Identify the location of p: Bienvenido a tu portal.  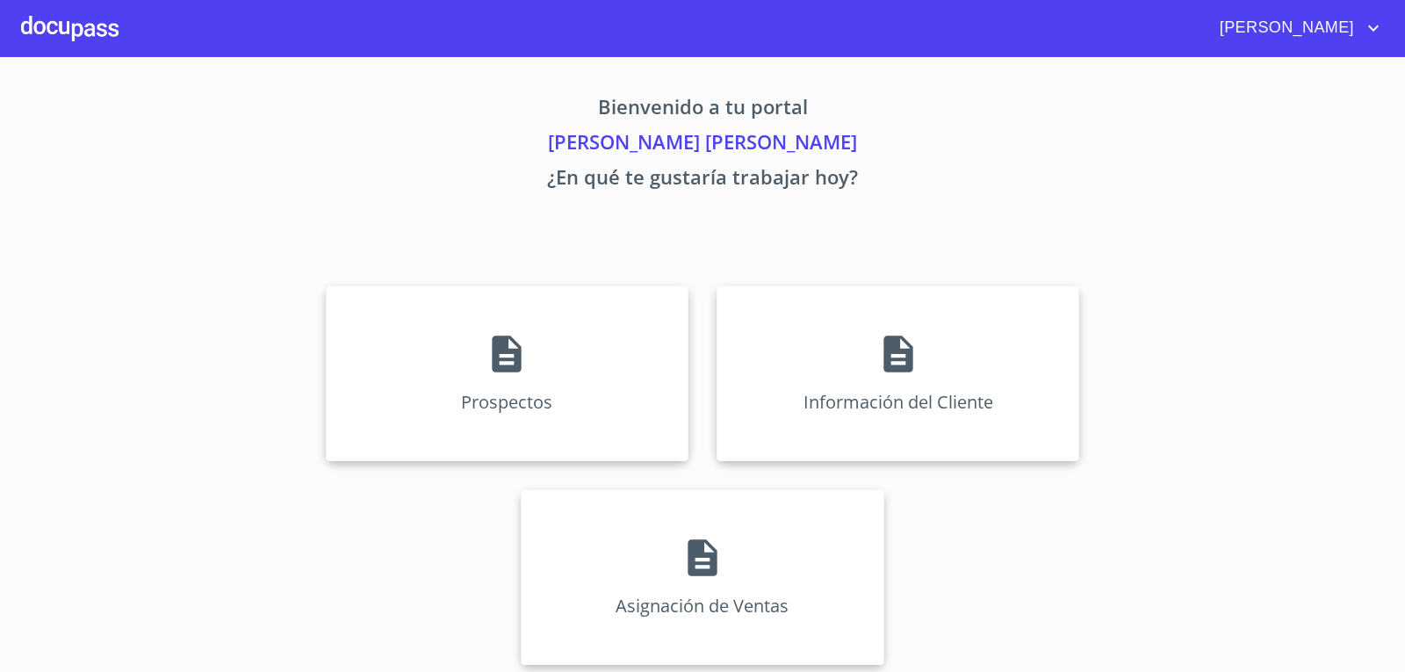
(702, 110).